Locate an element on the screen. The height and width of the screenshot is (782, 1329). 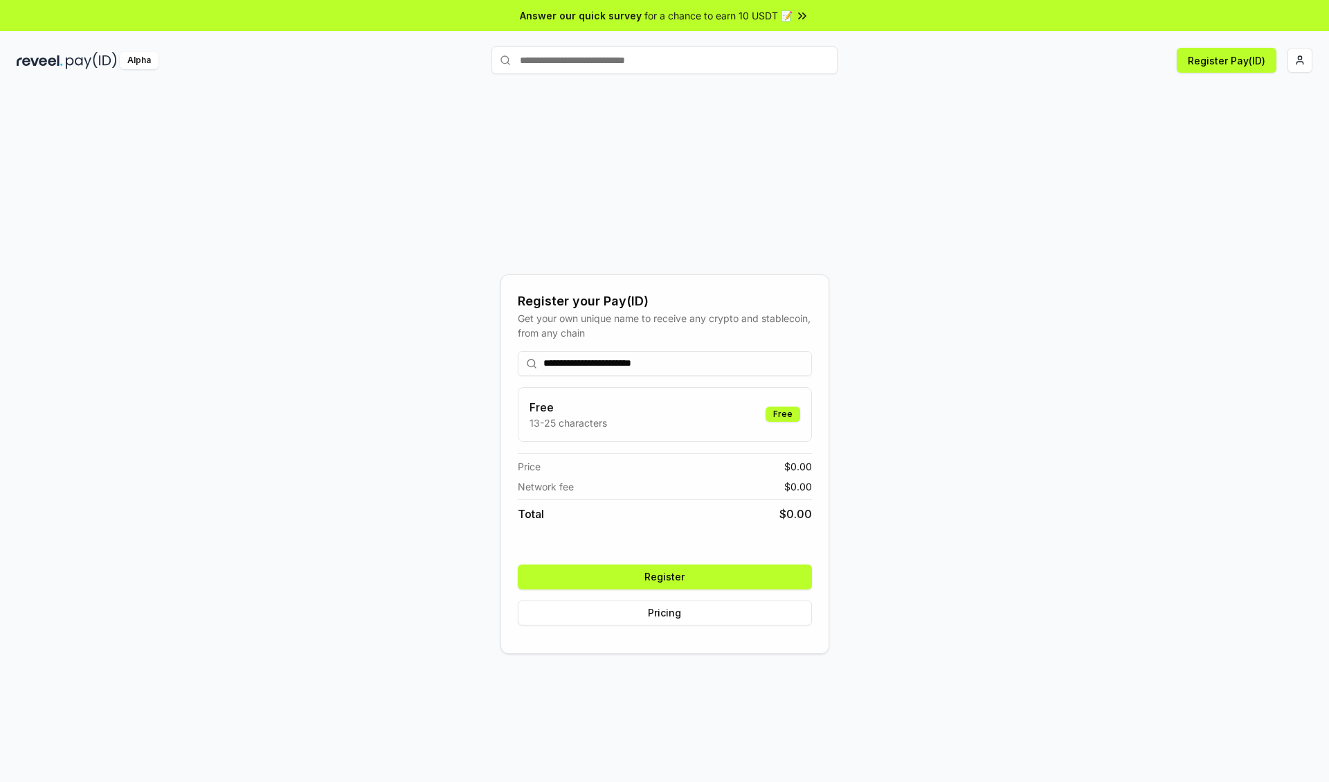
h3: Free is located at coordinates (568, 407).